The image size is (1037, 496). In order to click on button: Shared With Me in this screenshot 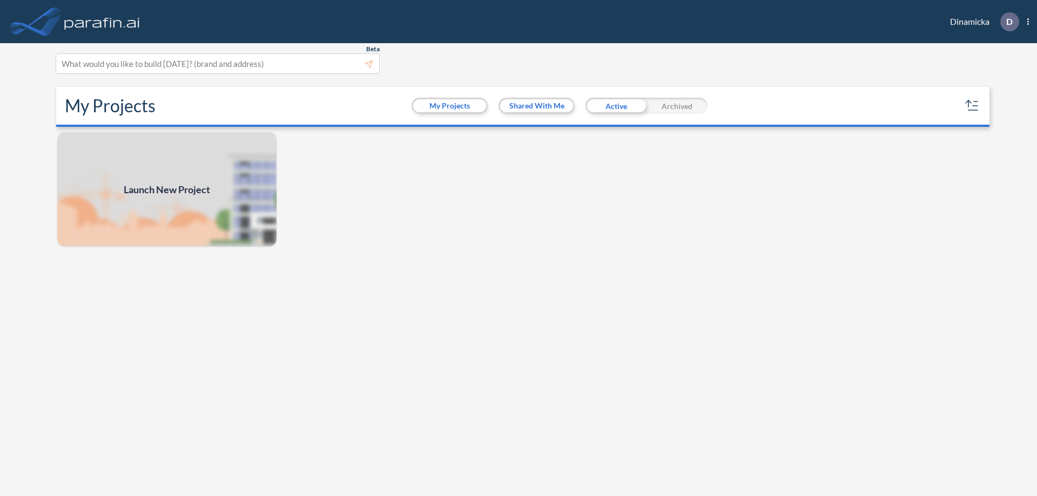, I will do `click(536, 106)`.